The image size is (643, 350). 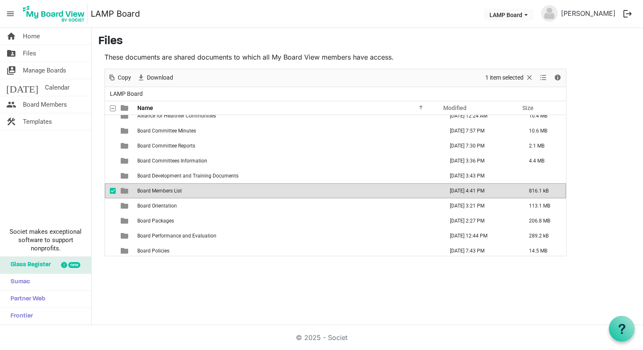 I want to click on span: Alliance for Healthier Communities, so click(x=177, y=116).